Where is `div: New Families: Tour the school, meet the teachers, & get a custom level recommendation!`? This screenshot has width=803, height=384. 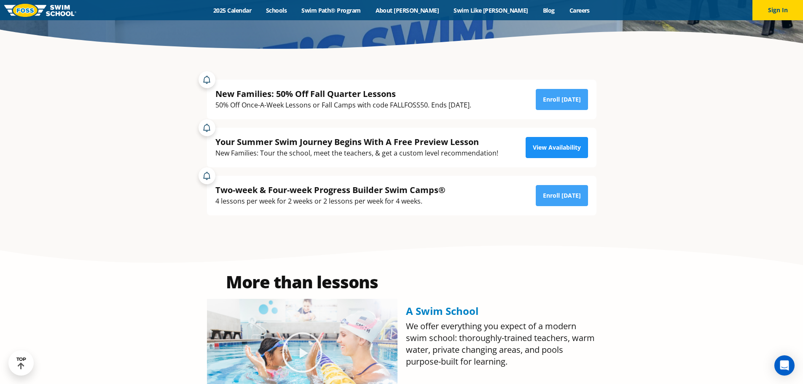
div: New Families: Tour the school, meet the teachers, & get a custom level recommendation! is located at coordinates (357, 153).